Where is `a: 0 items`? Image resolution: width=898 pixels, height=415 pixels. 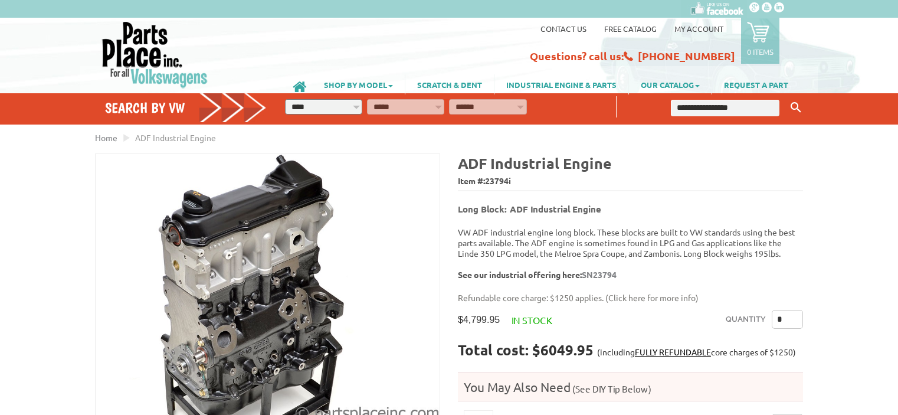 a: 0 items is located at coordinates (760, 41).